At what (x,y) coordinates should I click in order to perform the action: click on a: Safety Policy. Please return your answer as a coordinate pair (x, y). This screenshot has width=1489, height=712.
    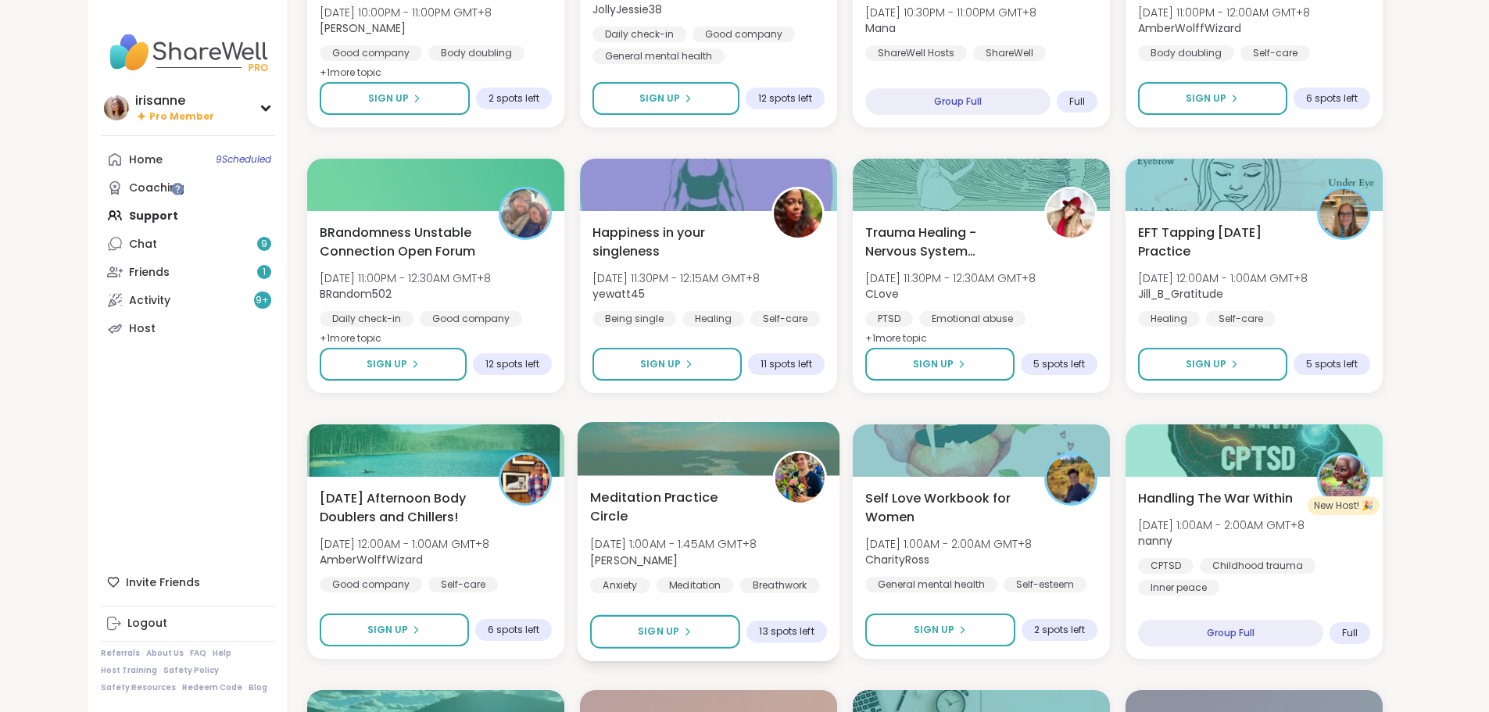
    Looking at the image, I should click on (191, 671).